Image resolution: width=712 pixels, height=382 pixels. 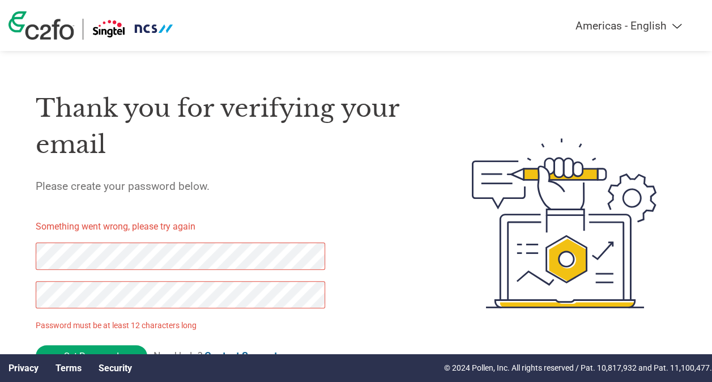 What do you see at coordinates (133, 29) in the screenshot?
I see `img: Singtel` at bounding box center [133, 29].